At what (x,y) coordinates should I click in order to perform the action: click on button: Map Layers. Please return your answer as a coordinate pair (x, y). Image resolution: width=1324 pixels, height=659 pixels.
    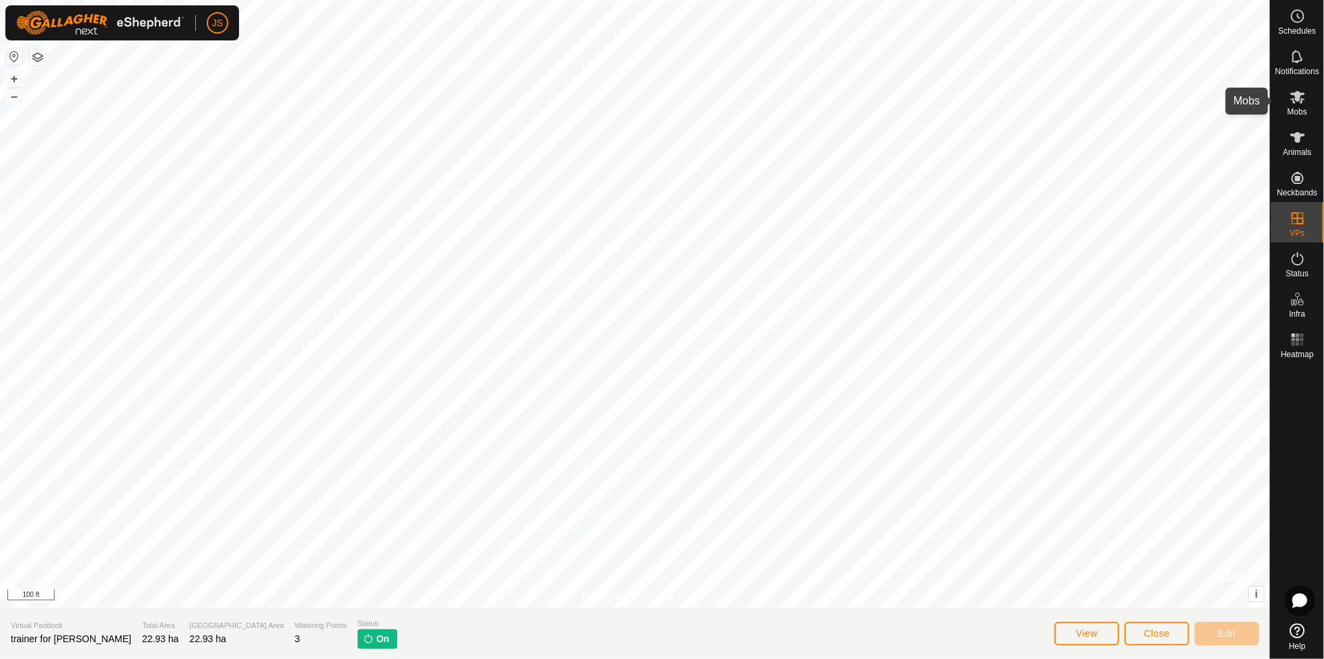
    Looking at the image, I should click on (38, 57).